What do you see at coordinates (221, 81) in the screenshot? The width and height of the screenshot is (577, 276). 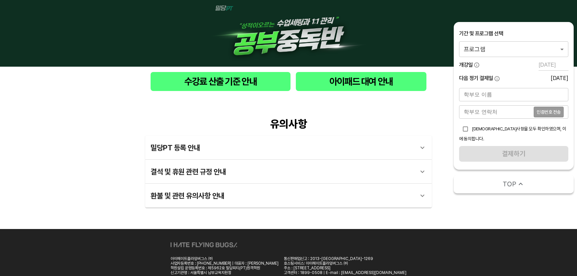 I see `span: 수강료 산출 기준 안내` at bounding box center [221, 81].